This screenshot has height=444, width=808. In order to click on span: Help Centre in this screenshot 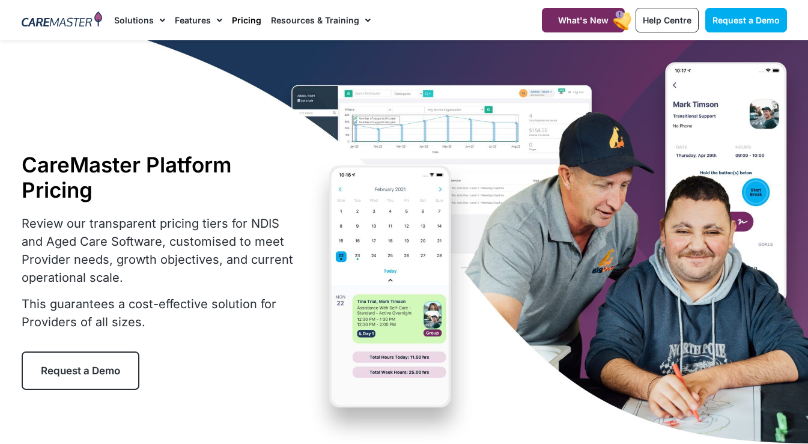, I will do `click(667, 20)`.